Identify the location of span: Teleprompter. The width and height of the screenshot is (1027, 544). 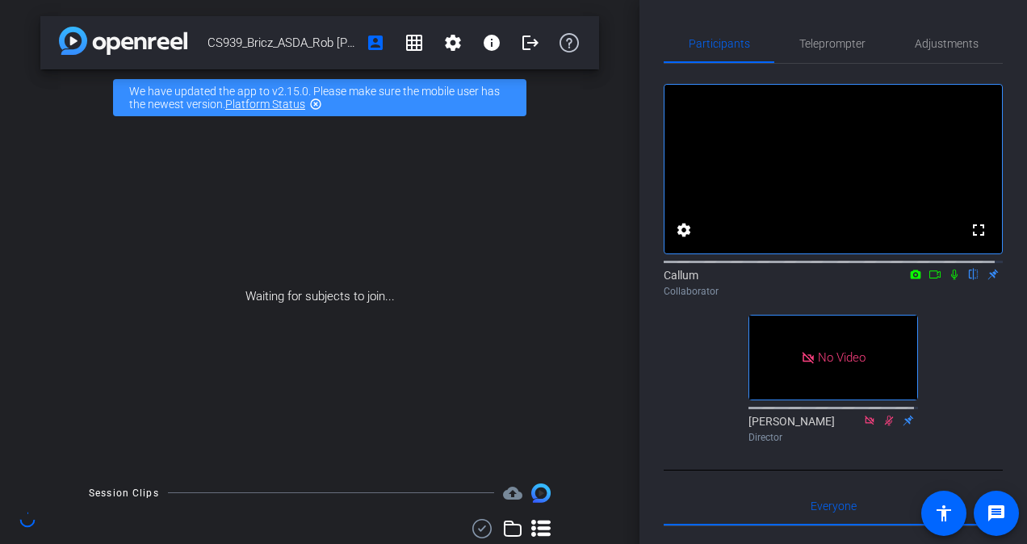
(833, 44).